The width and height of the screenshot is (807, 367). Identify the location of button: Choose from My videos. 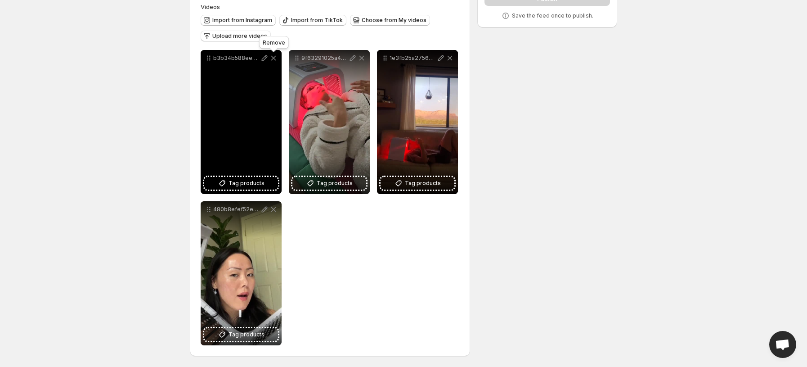
(390, 20).